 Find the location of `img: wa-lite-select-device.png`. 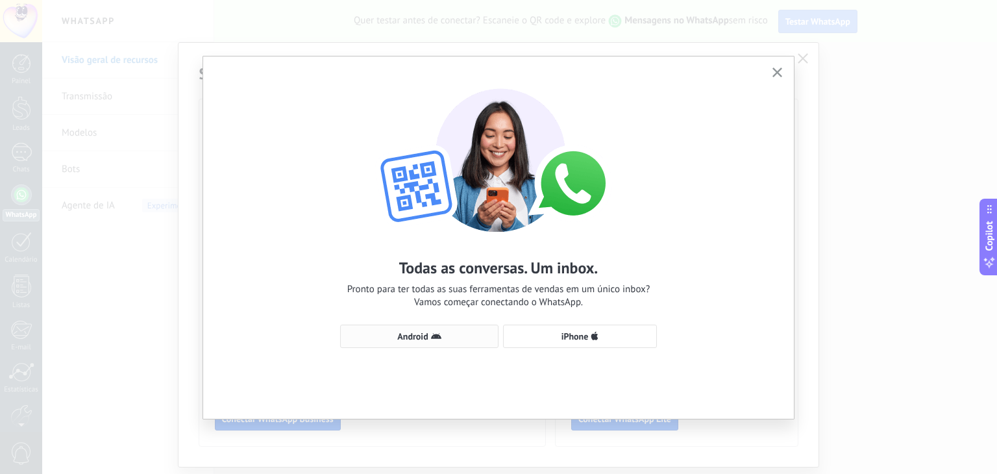

img: wa-lite-select-device.png is located at coordinates (499, 154).